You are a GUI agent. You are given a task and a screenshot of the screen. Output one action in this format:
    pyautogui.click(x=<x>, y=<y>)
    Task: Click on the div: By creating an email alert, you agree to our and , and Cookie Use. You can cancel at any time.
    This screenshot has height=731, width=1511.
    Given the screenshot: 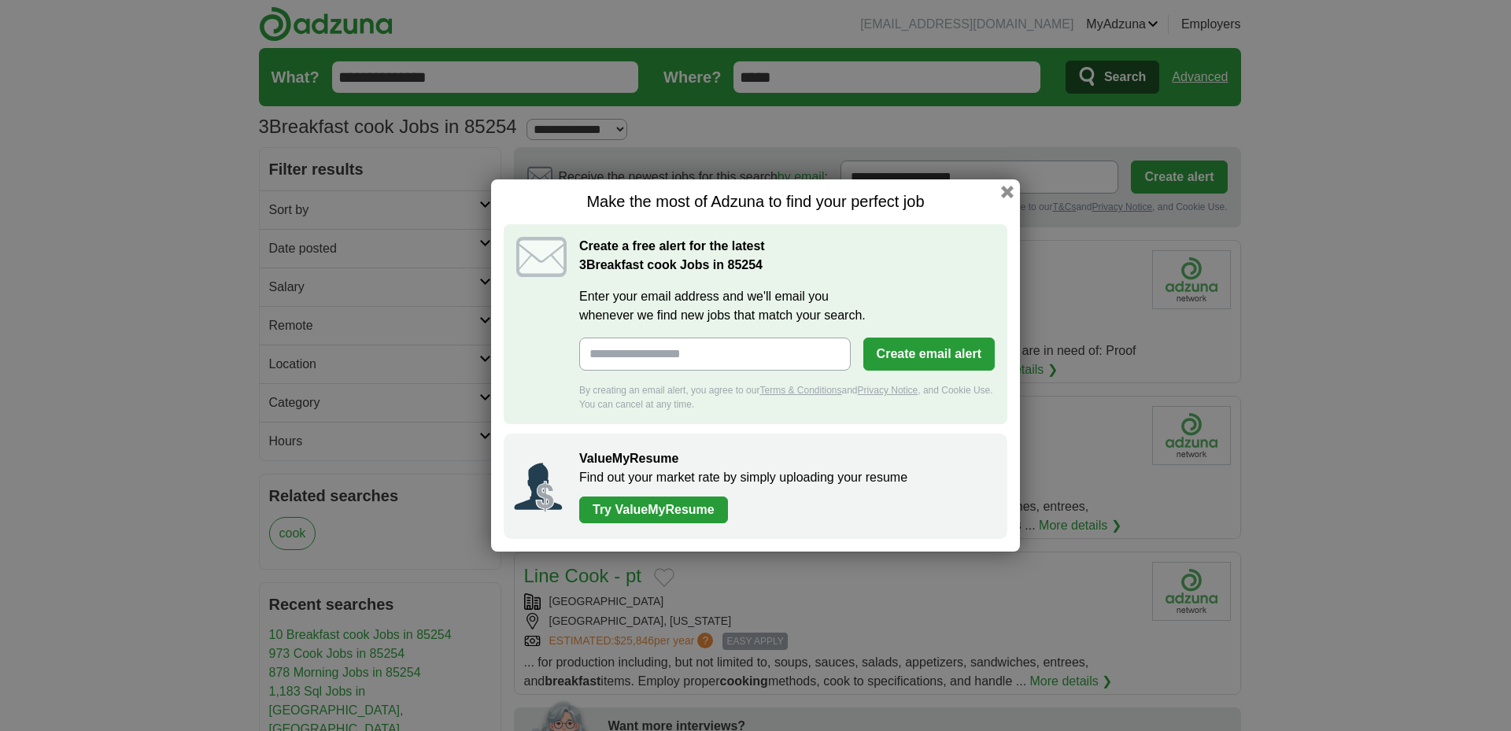 What is the action you would take?
    pyautogui.click(x=787, y=398)
    